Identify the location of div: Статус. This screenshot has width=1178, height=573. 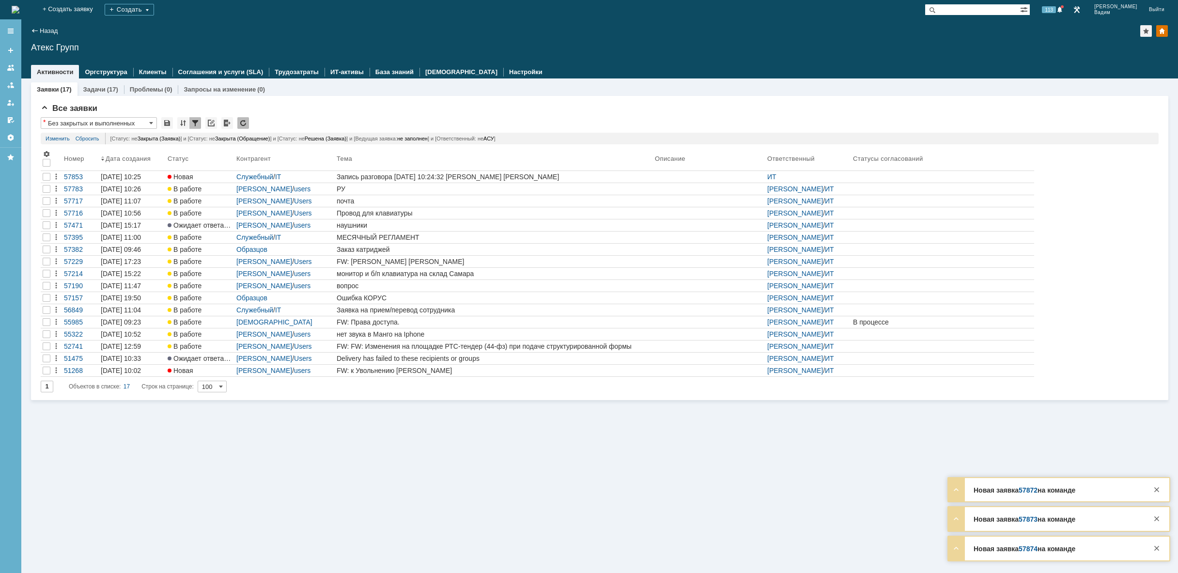
(178, 158).